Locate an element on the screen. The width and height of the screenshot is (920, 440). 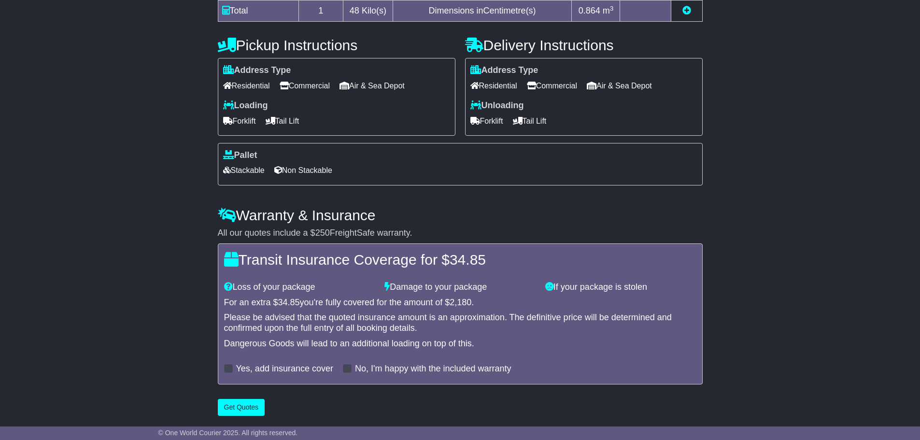
div: If your package is stolen is located at coordinates (621, 287).